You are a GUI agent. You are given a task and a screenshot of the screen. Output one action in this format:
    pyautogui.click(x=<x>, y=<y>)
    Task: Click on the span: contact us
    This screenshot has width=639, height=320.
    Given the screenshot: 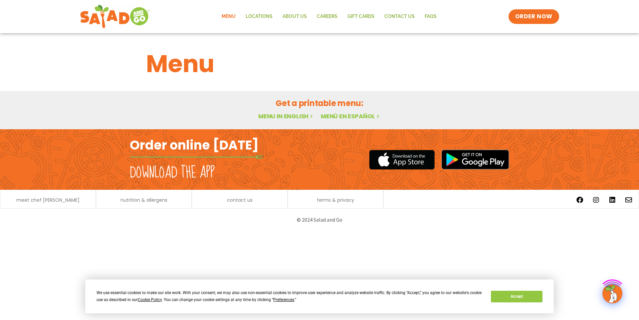 What is the action you would take?
    pyautogui.click(x=239, y=200)
    